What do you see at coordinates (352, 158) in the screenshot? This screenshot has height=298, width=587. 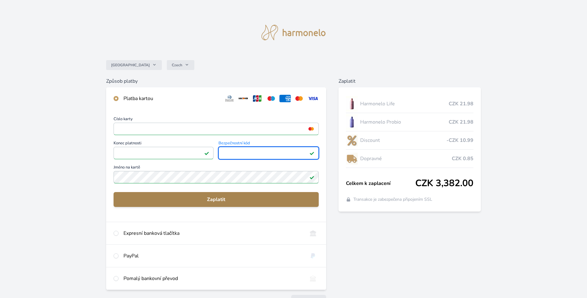 I see `img: delivery-lo.png` at bounding box center [352, 158].